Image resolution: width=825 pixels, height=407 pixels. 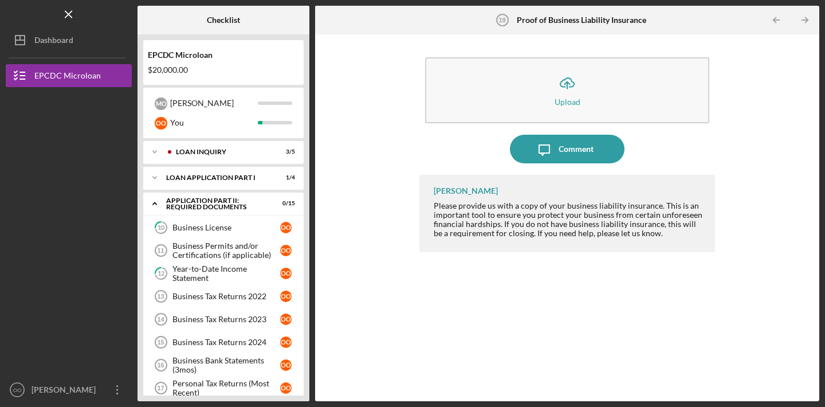 What do you see at coordinates (567, 90) in the screenshot?
I see `button: Upload` at bounding box center [567, 90].